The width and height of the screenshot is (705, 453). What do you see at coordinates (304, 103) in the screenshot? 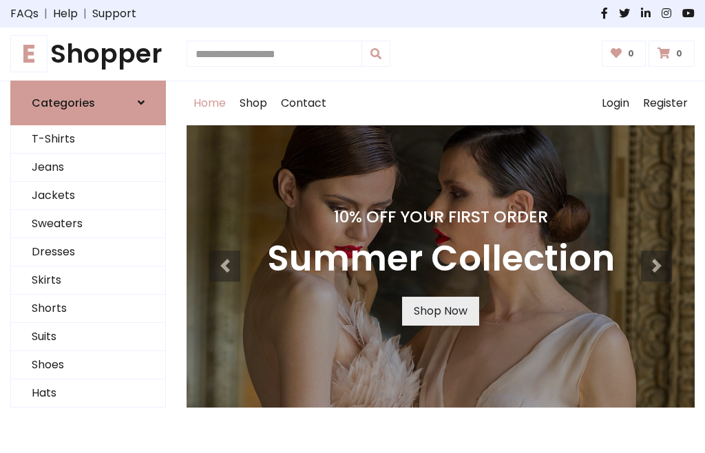
I see `a: Contact` at bounding box center [304, 103].